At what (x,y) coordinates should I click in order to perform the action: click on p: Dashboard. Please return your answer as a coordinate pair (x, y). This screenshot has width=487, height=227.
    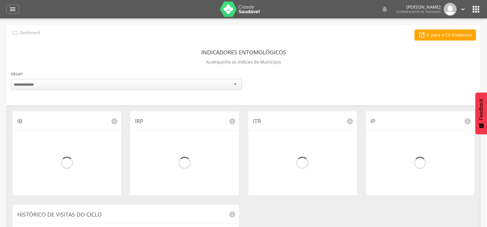
    Looking at the image, I should click on (30, 33).